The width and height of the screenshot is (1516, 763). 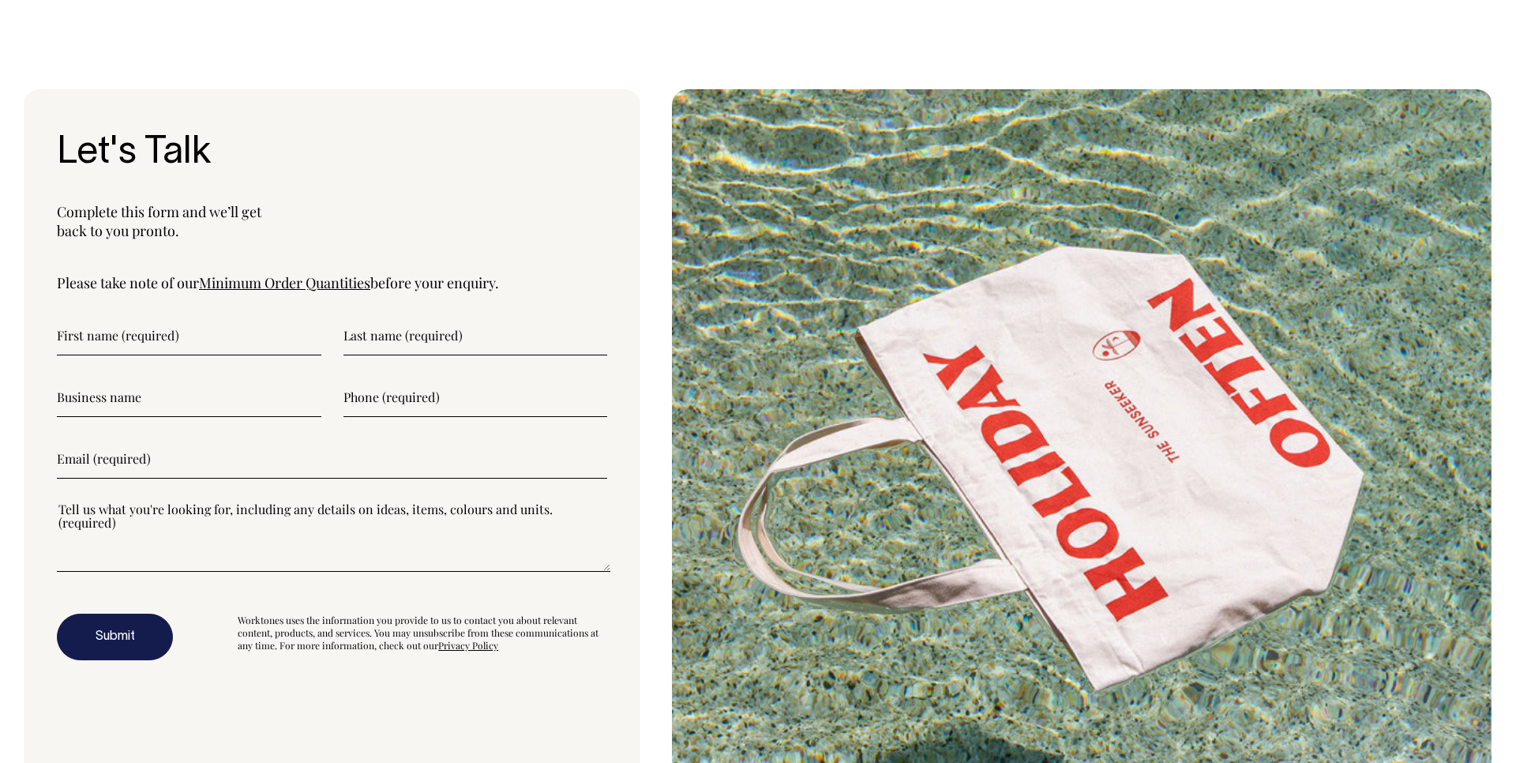 What do you see at coordinates (284, 283) in the screenshot?
I see `a: Minimum Order Quantities` at bounding box center [284, 283].